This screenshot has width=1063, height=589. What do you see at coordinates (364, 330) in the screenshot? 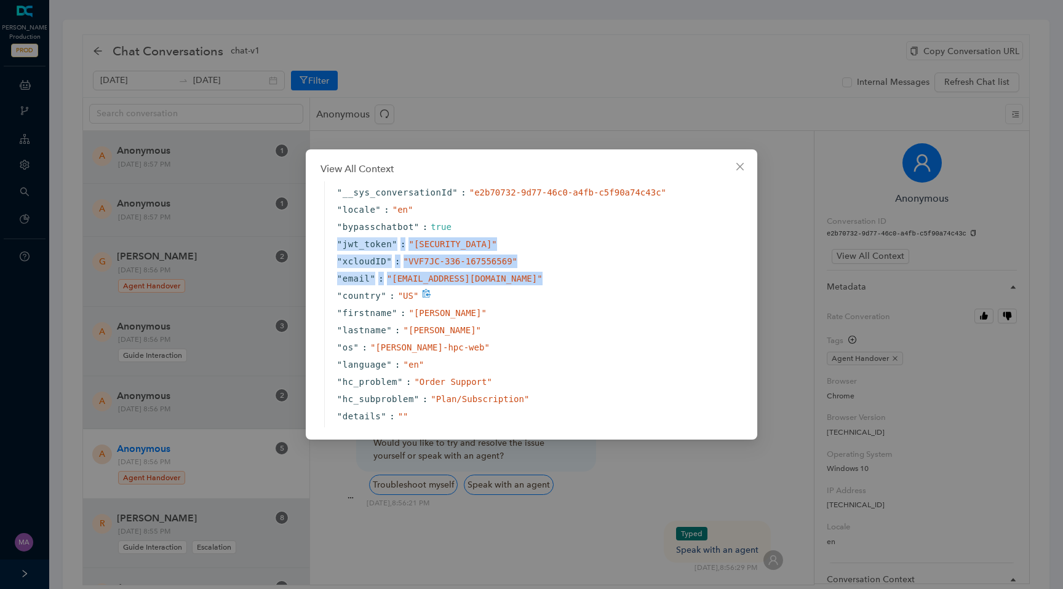
I see `span: lastname` at bounding box center [364, 330].